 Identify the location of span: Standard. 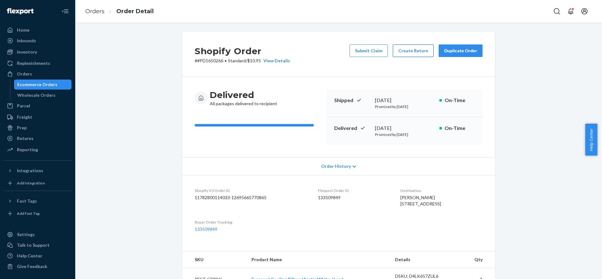
(237, 60).